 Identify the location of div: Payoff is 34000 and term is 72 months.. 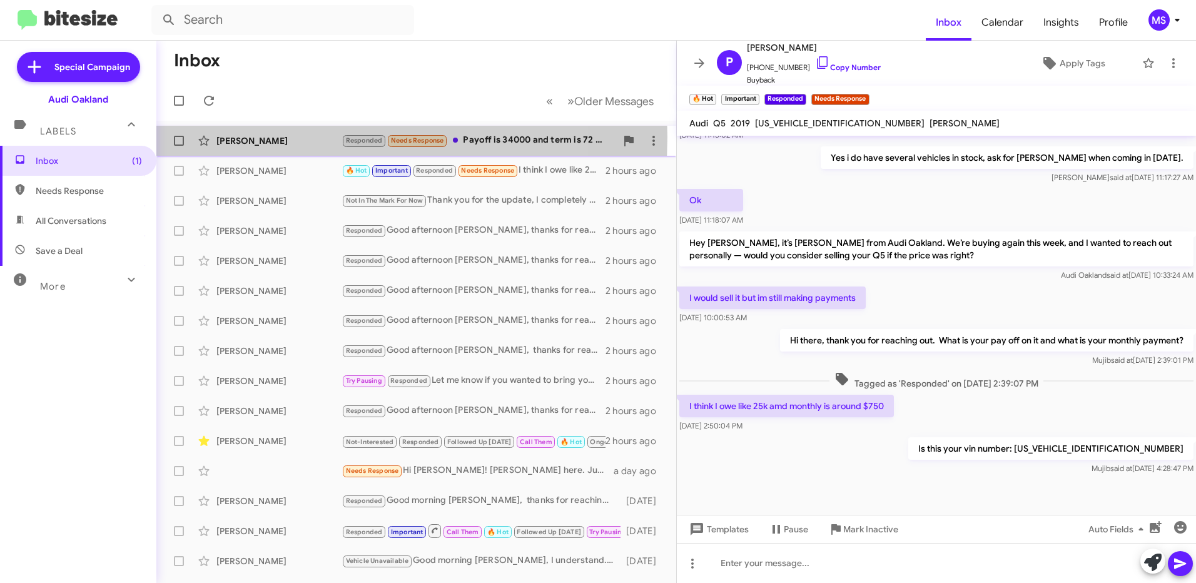
(479, 140).